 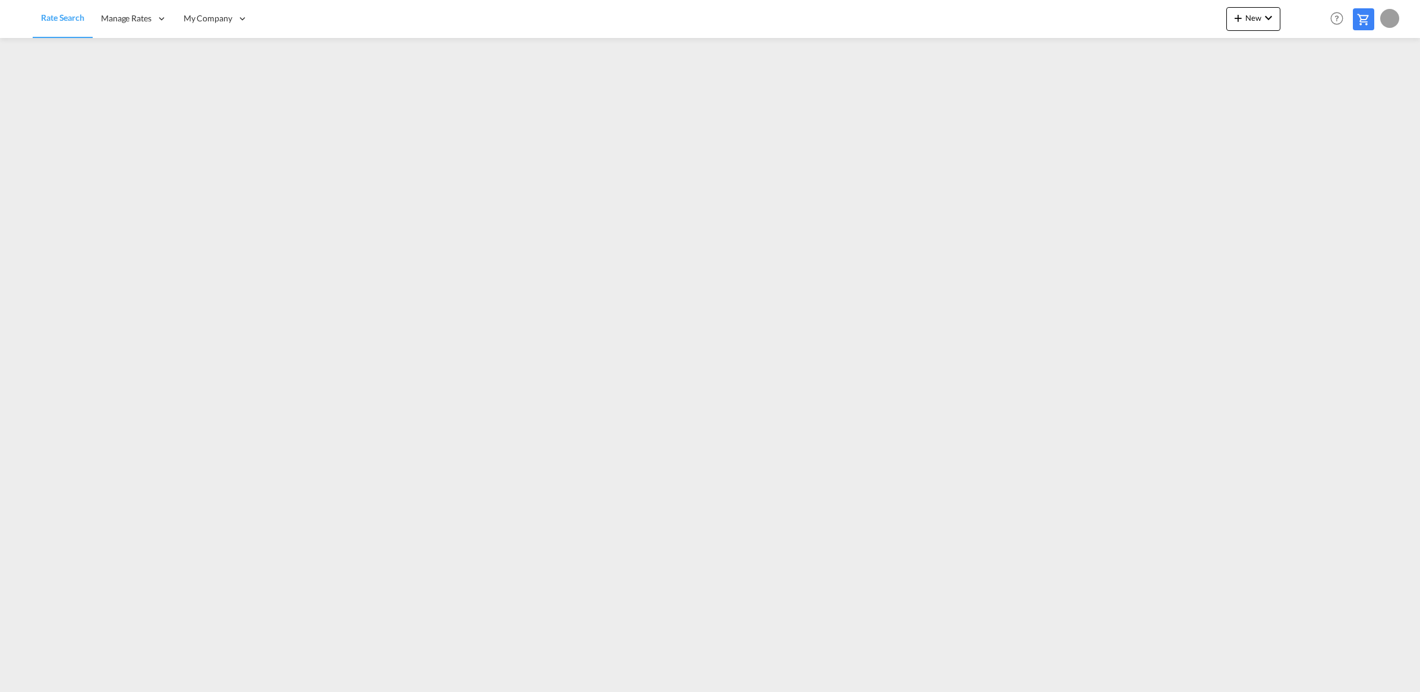 I want to click on md-icon: icon-chevron-down, so click(x=1268, y=18).